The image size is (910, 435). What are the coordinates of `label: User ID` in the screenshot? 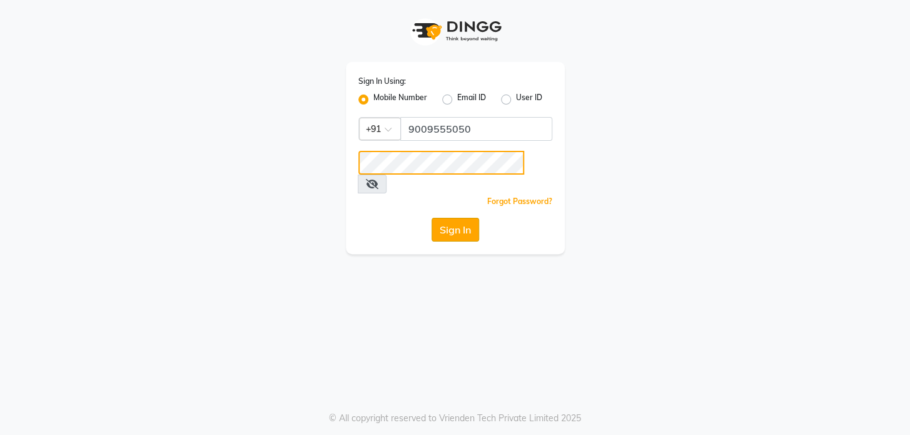 It's located at (529, 99).